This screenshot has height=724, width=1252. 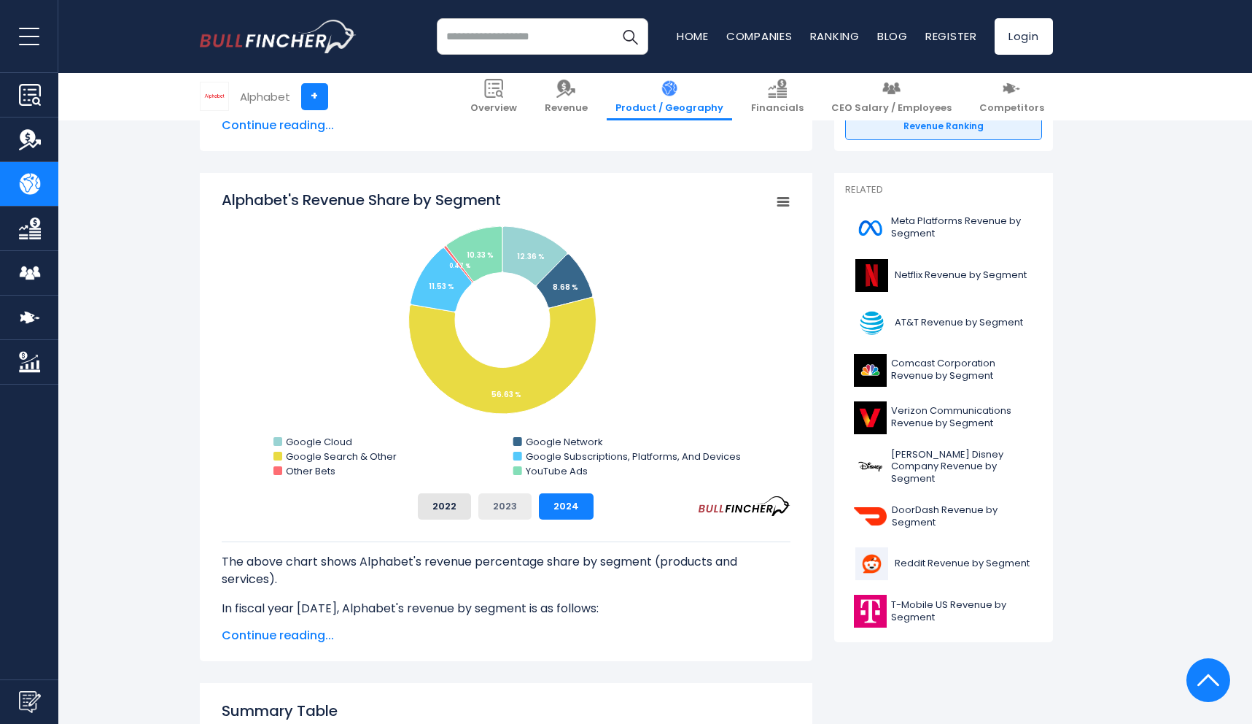 I want to click on tspan: 56.63 %, so click(x=506, y=394).